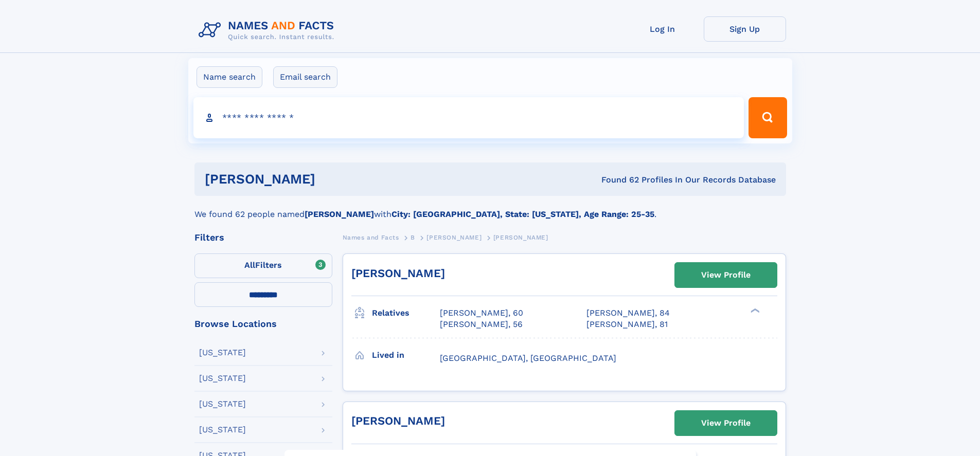  Describe the element at coordinates (229, 77) in the screenshot. I see `label: Name search` at that location.